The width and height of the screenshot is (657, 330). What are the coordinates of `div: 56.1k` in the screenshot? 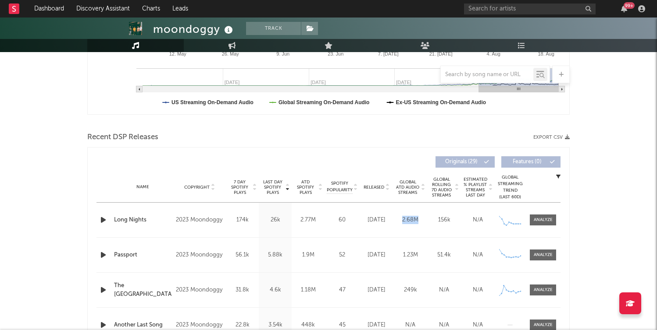 It's located at (242, 256).